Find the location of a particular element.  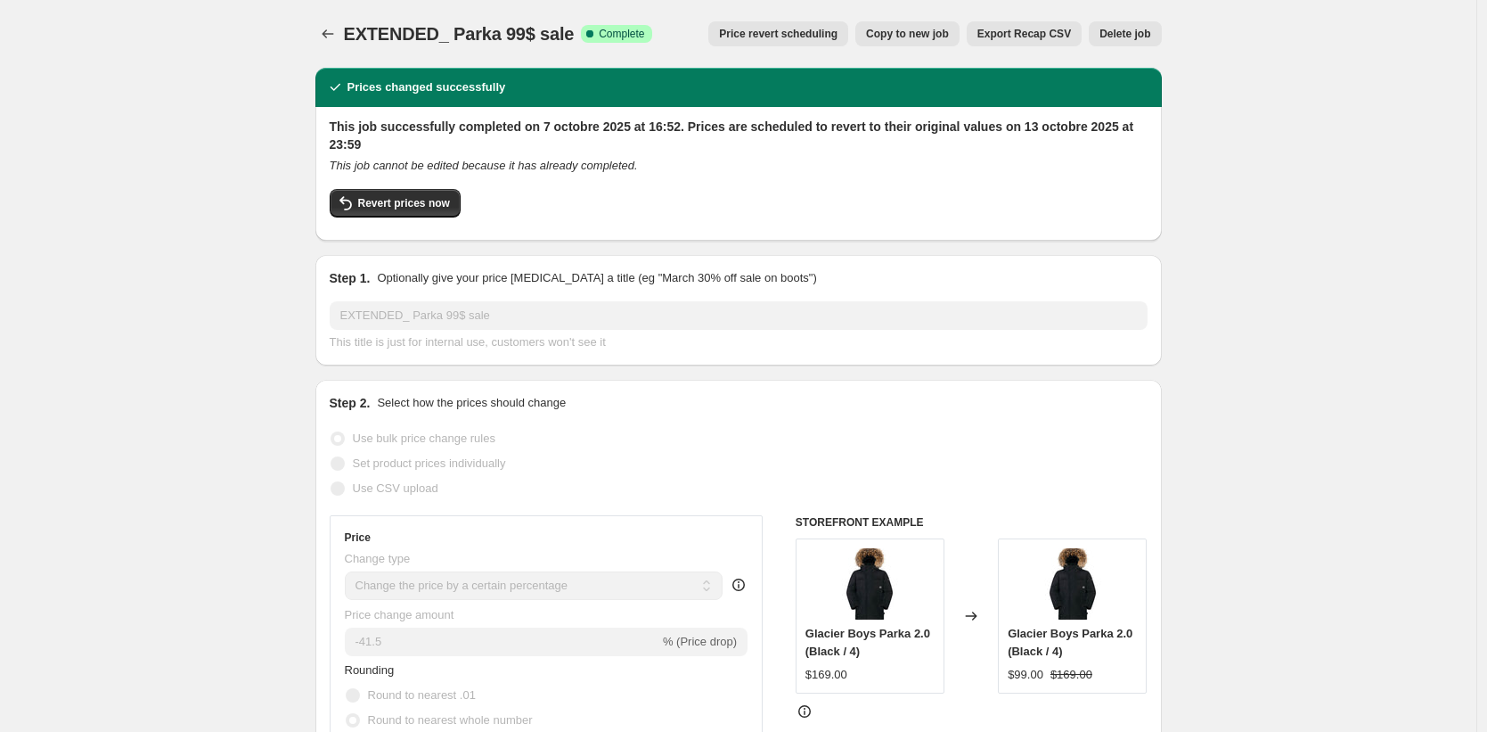

button: Export Recap CSV is located at coordinates (1024, 34).